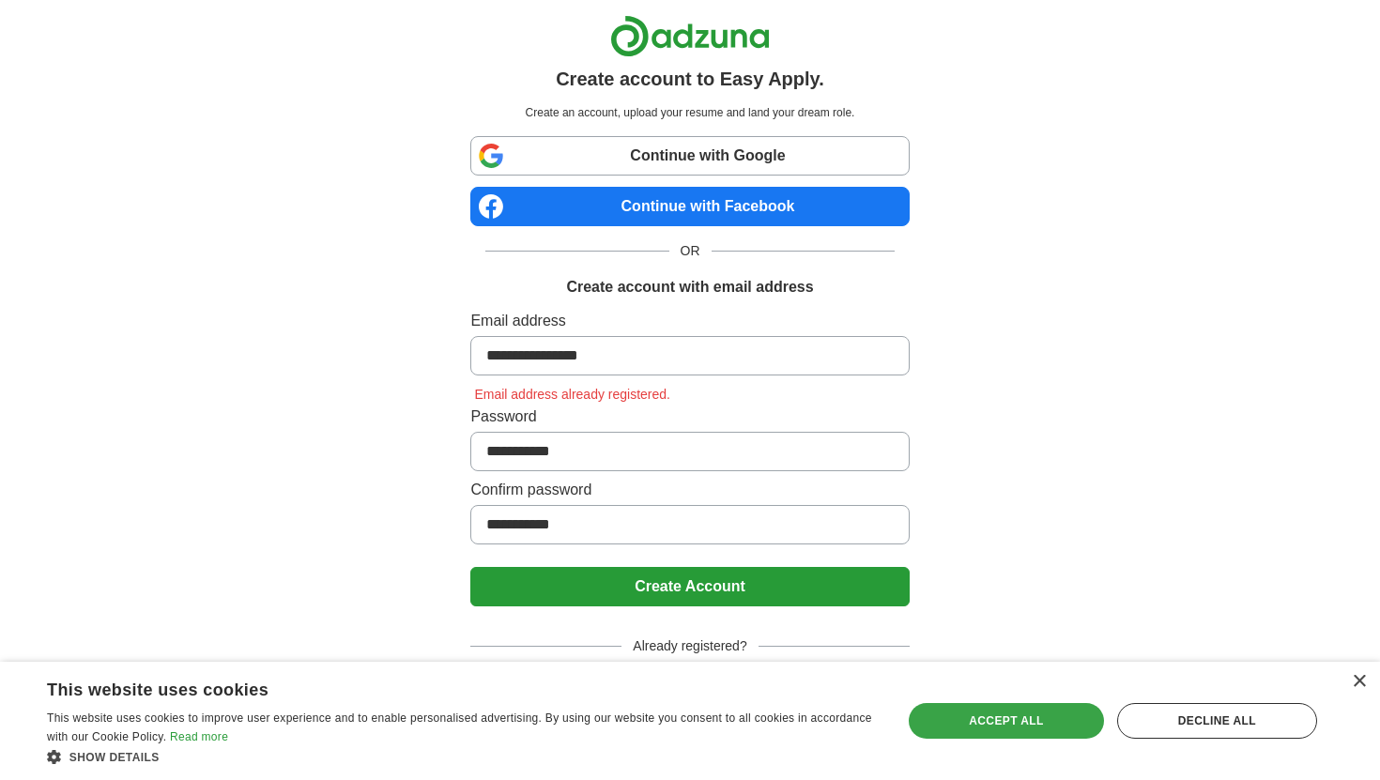 The image size is (1380, 780). What do you see at coordinates (689, 287) in the screenshot?
I see `h1: Create account with email address` at bounding box center [689, 287].